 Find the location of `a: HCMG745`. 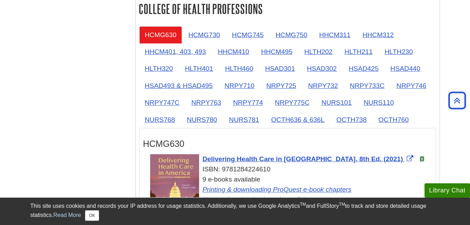

a: HCMG745 is located at coordinates (248, 35).